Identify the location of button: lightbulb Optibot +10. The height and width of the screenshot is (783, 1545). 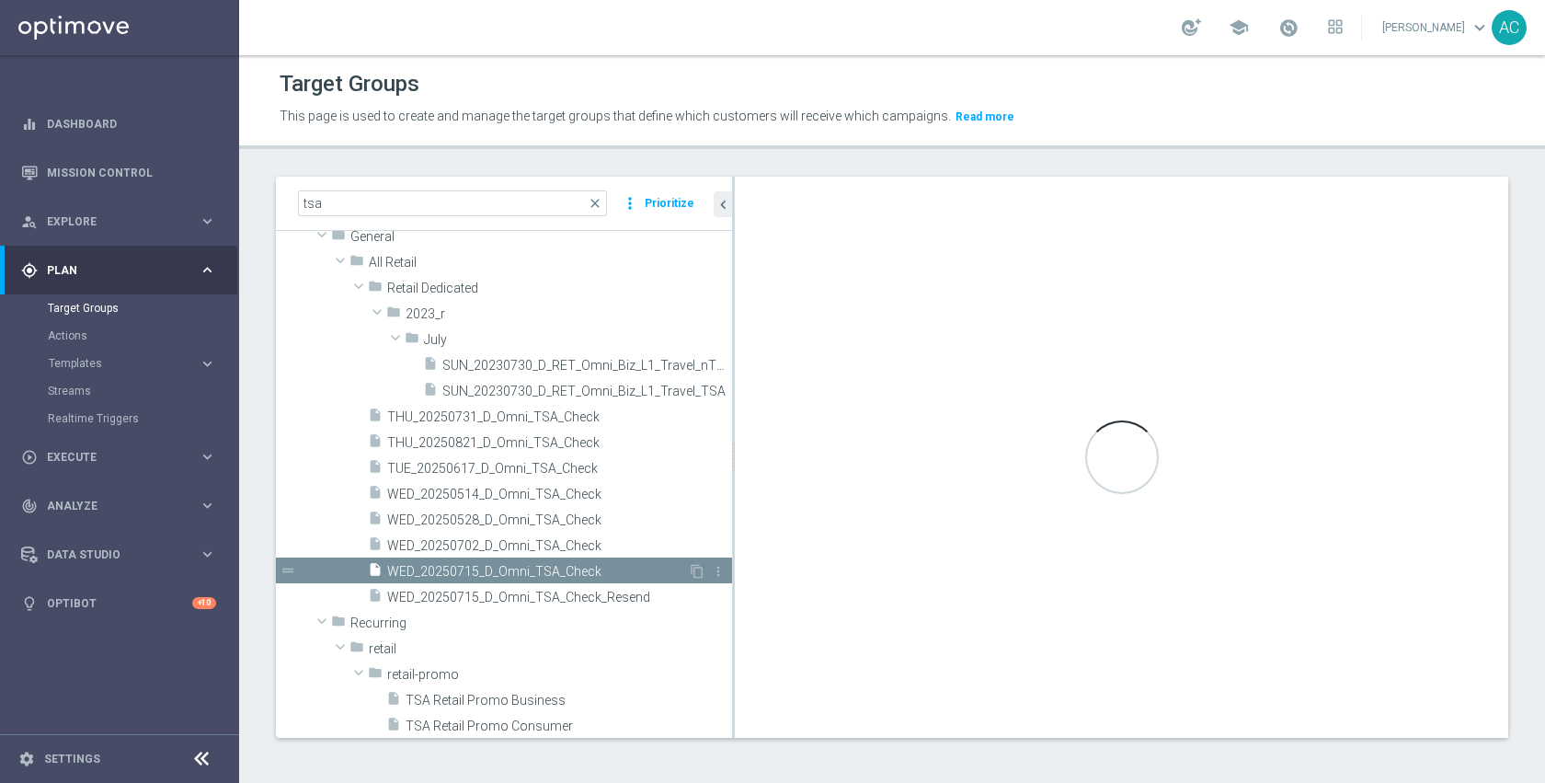
(119, 603).